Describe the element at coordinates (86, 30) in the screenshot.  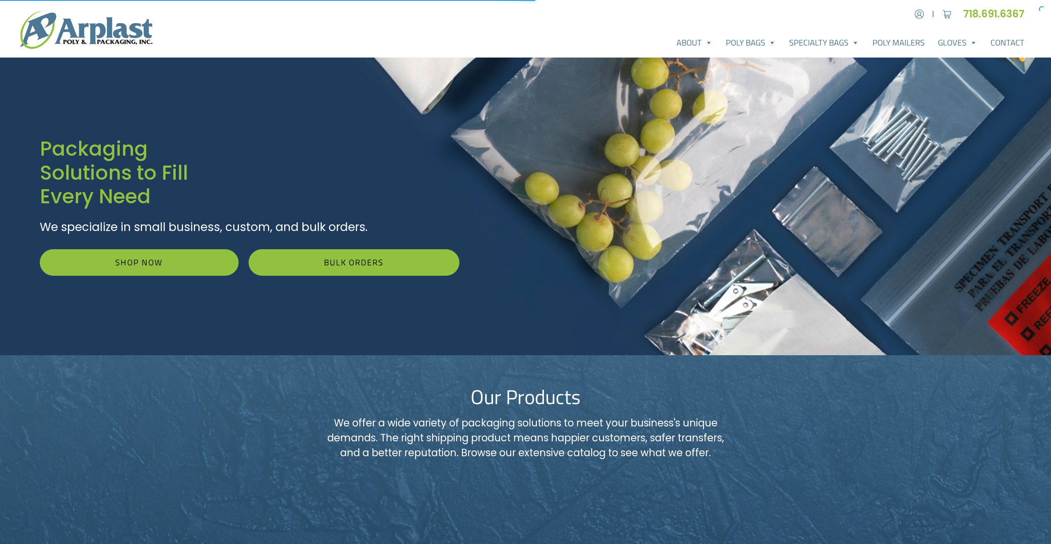
I see `img: logo` at that location.